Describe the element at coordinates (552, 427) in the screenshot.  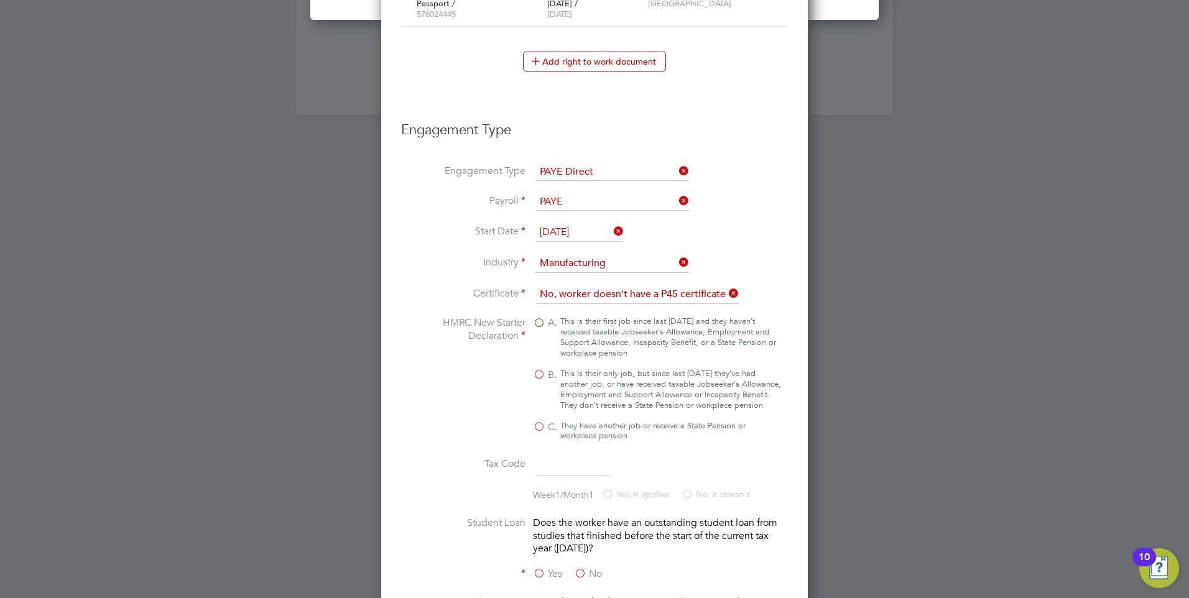
I see `span: C.` at that location.